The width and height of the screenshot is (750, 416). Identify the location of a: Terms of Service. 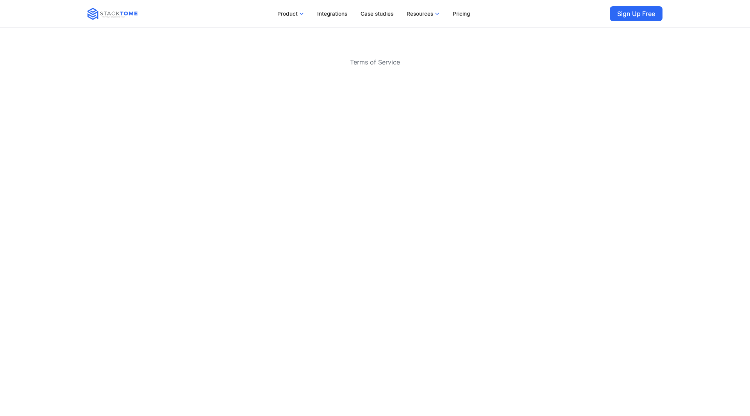
(375, 62).